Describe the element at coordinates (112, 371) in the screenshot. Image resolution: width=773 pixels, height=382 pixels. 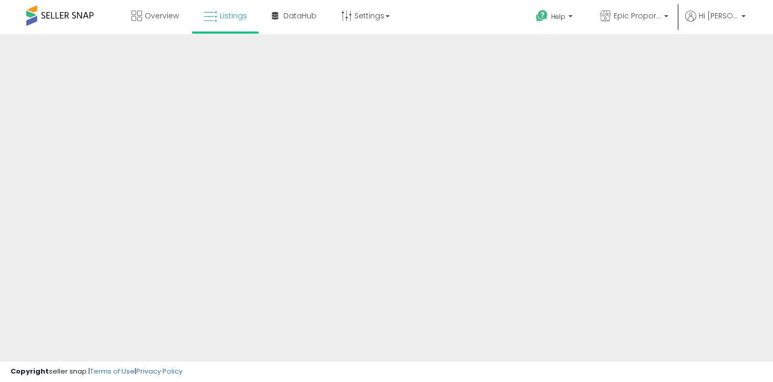
I see `a: Terms of Use` at that location.